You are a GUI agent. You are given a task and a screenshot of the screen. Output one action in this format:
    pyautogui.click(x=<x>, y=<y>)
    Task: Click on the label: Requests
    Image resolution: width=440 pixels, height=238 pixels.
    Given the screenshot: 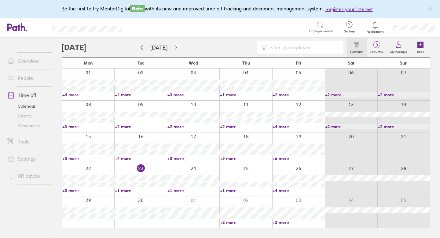 What is the action you would take?
    pyautogui.click(x=377, y=51)
    